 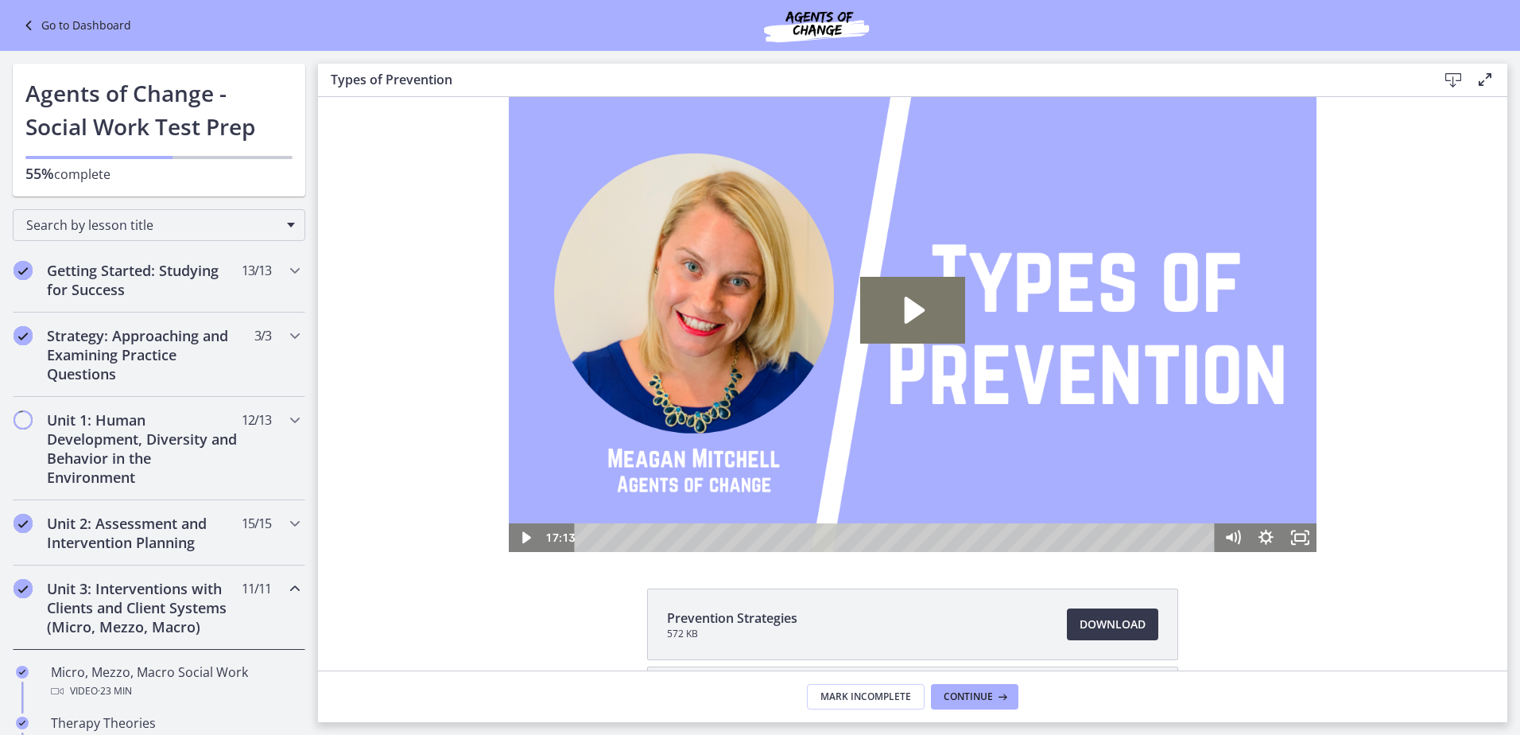 I want to click on h2: Unit 3: Interventions with Clients and Client Systems (Micro, Mezzo, Macro), so click(x=144, y=608).